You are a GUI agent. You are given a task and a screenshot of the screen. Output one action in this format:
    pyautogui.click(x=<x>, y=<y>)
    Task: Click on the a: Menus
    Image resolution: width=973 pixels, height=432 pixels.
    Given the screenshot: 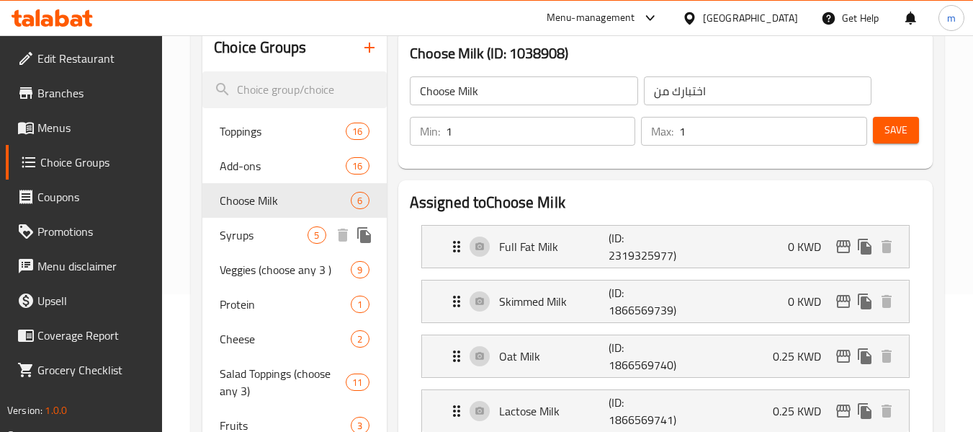 What is the action you would take?
    pyautogui.click(x=84, y=128)
    